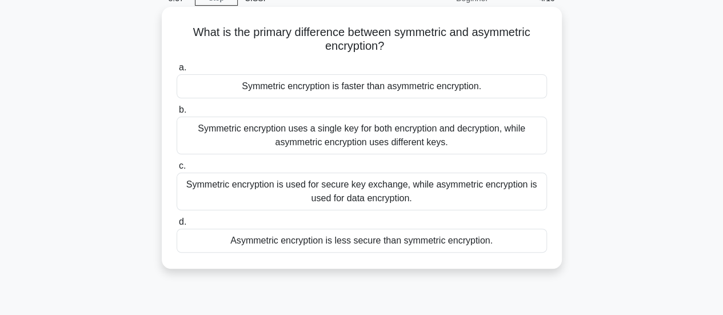 This screenshot has width=723, height=315. Describe the element at coordinates (362, 135) in the screenshot. I see `div: Symmetric encryption uses a single key for both encryption and decryption, while asymmetric encry...` at that location.